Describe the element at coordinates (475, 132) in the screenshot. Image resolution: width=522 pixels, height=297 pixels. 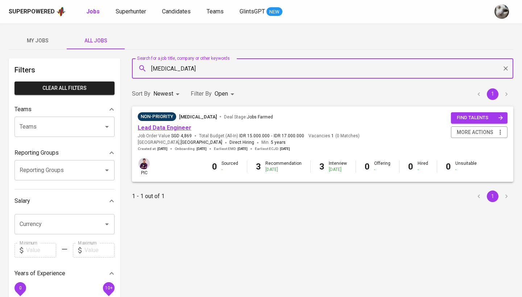
I see `span: more actions` at that location.